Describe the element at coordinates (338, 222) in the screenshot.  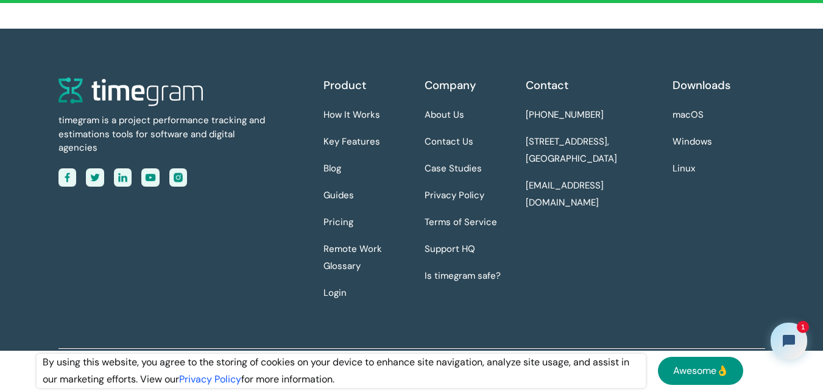
I see `a: Pricing` at that location.